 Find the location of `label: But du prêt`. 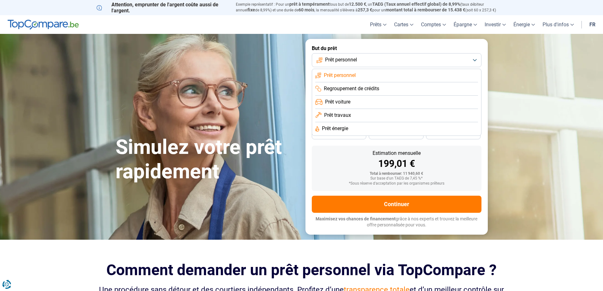

label: But du prêt is located at coordinates (396, 48).